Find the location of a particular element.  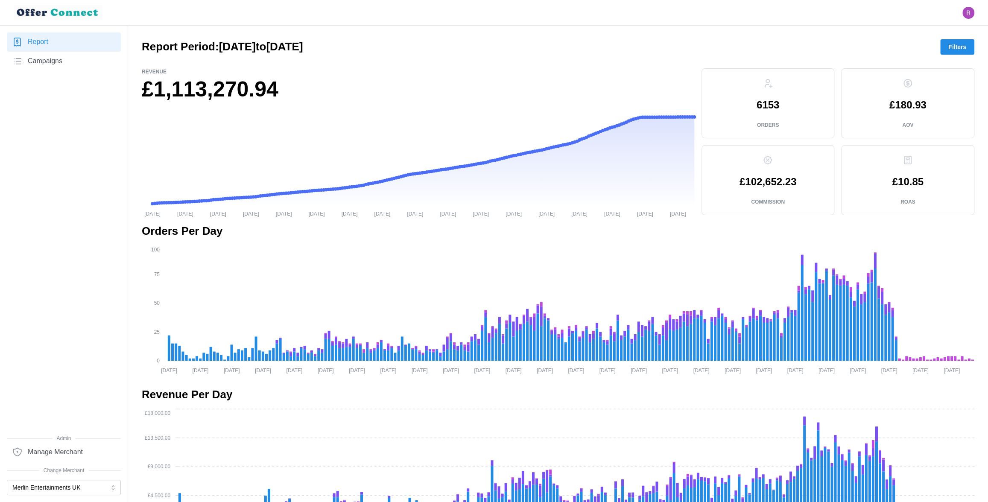

a: Report is located at coordinates (64, 42).